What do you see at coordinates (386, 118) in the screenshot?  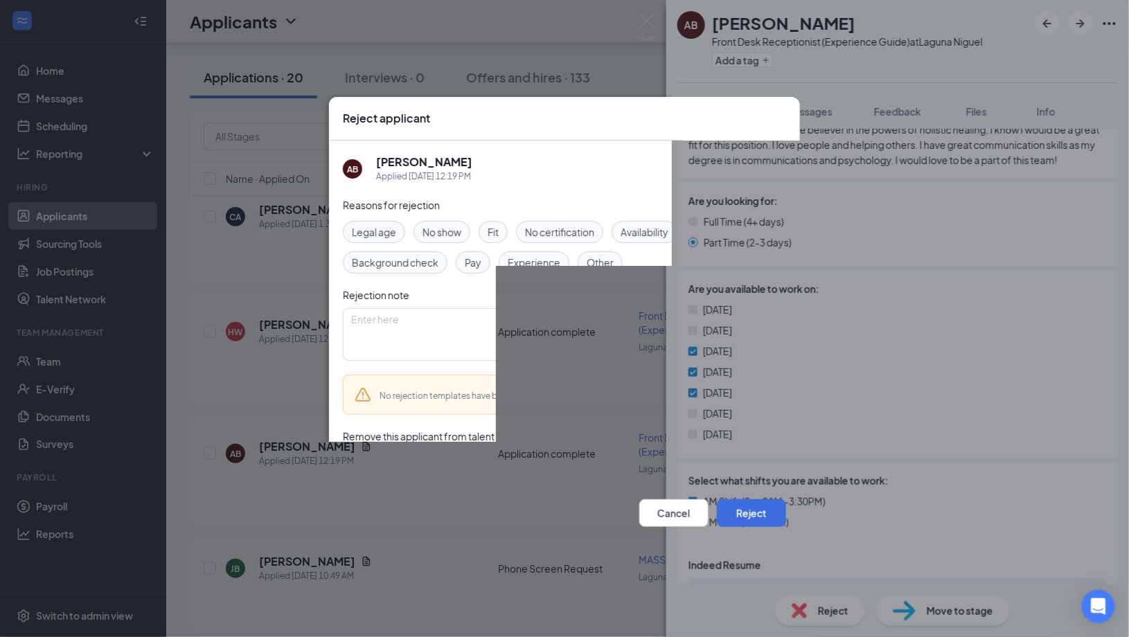 I see `h3: Reject applicant` at bounding box center [386, 118].